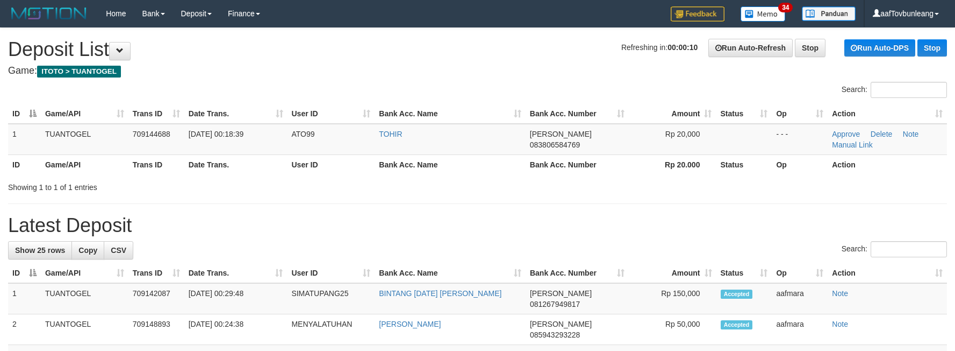 The image size is (955, 351). Describe the element at coordinates (800, 164) in the screenshot. I see `th: Op` at that location.